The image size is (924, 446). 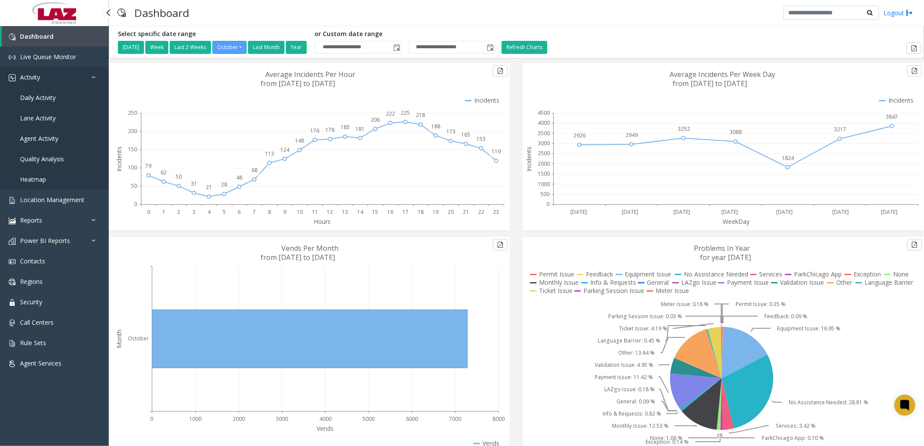 I want to click on text: 3000, so click(x=282, y=419).